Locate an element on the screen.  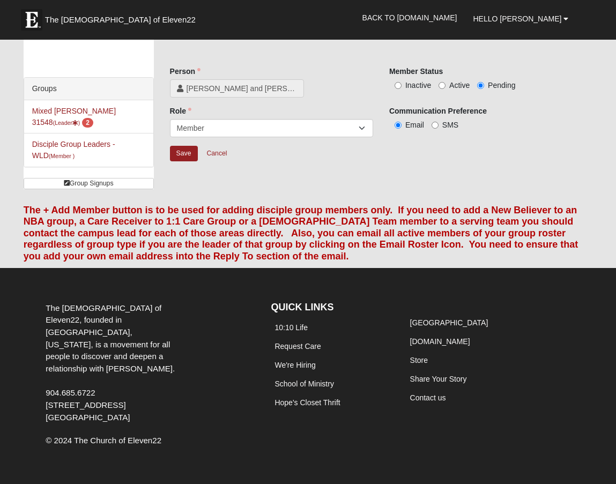
span: SMS is located at coordinates (450, 125).